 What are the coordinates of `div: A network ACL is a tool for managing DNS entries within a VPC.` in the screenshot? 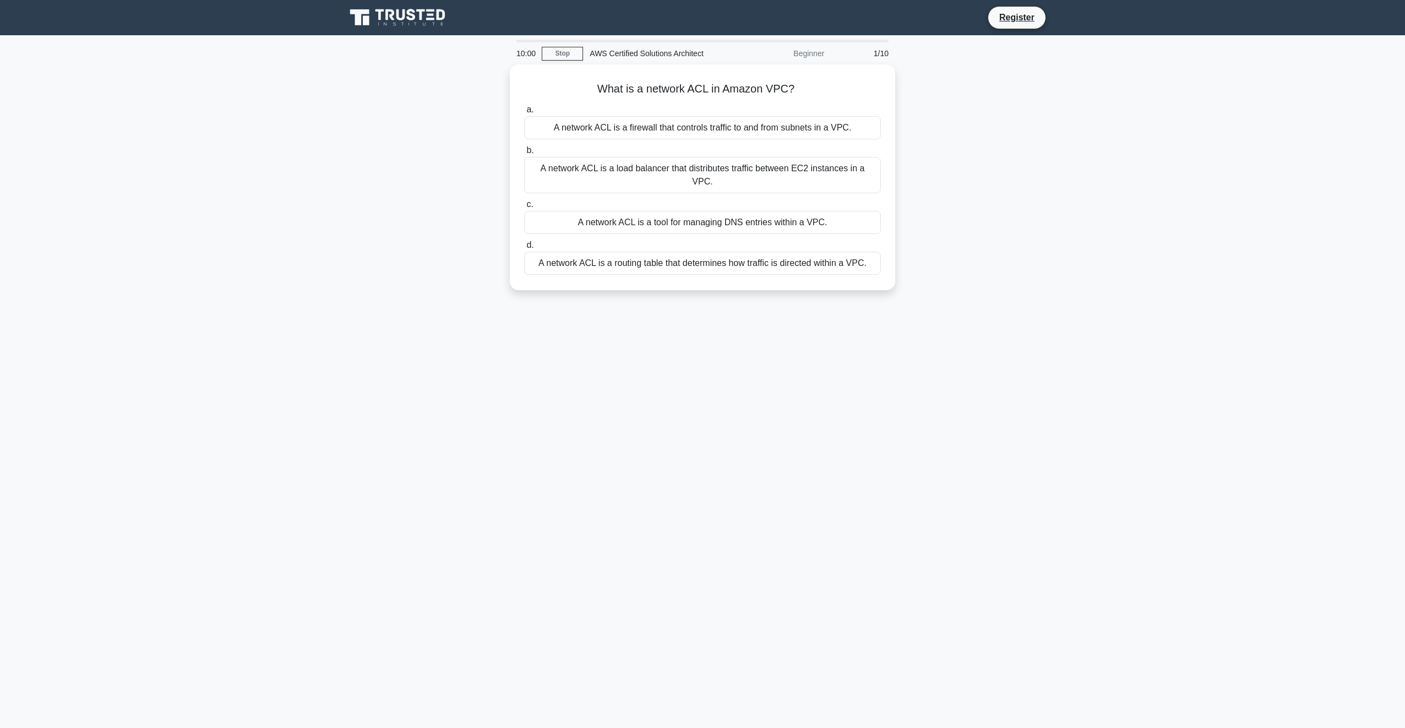 It's located at (703, 222).